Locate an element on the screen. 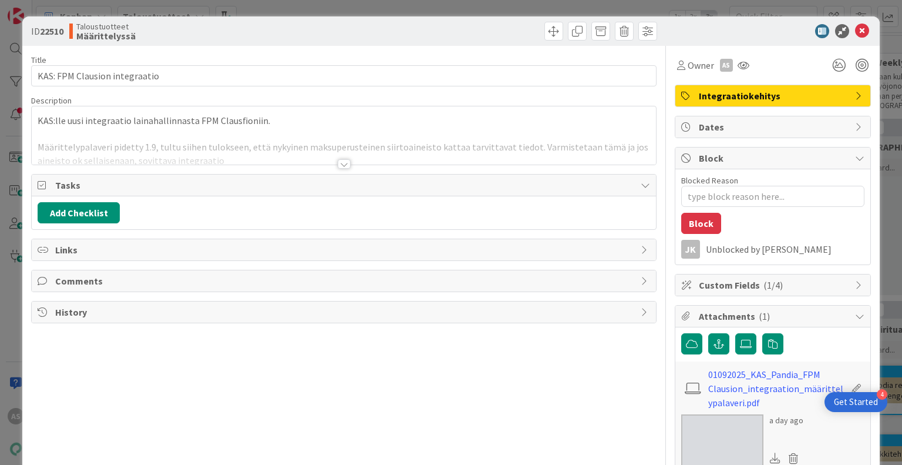 The height and width of the screenshot is (465, 902). span: Custom Fields is located at coordinates (774, 285).